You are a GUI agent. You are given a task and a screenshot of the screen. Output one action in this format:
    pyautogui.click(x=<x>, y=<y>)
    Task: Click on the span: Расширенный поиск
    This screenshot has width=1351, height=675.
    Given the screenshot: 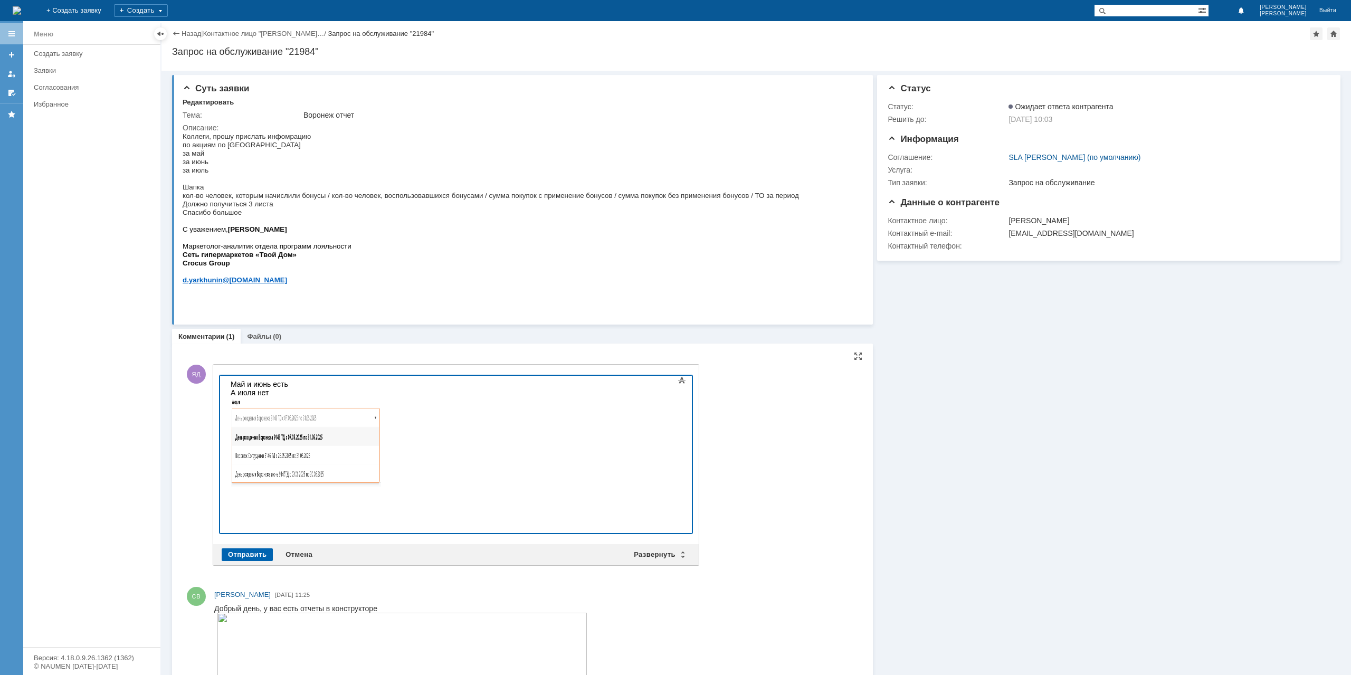 What is the action you would take?
    pyautogui.click(x=1204, y=10)
    